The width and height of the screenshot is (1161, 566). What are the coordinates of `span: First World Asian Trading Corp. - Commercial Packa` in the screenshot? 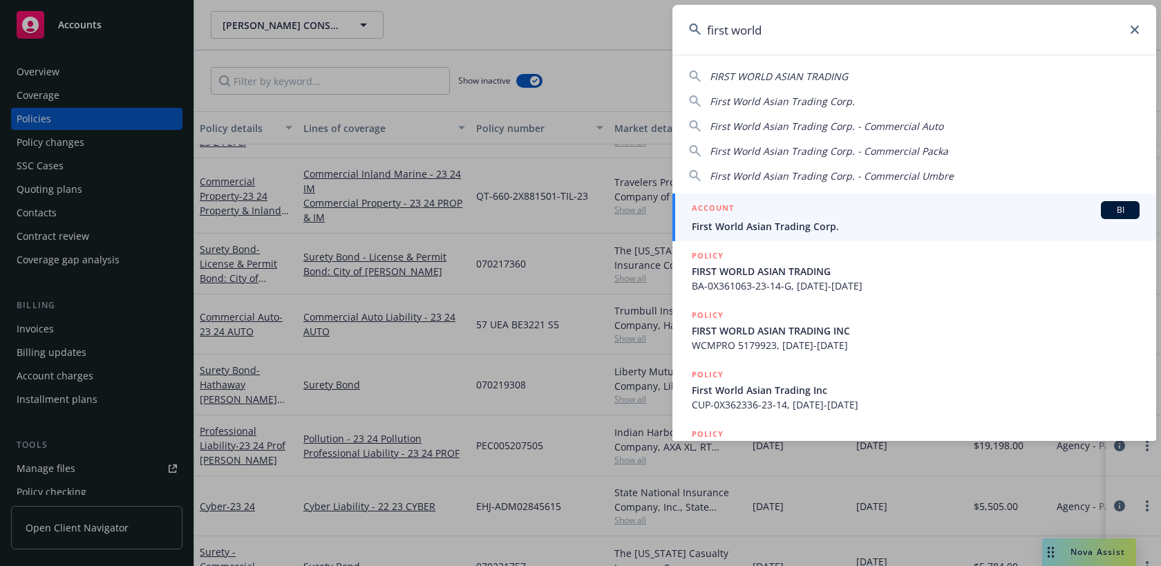 It's located at (829, 151).